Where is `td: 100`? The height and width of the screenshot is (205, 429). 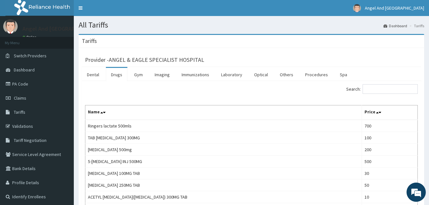
td: 100 is located at coordinates (390, 138).